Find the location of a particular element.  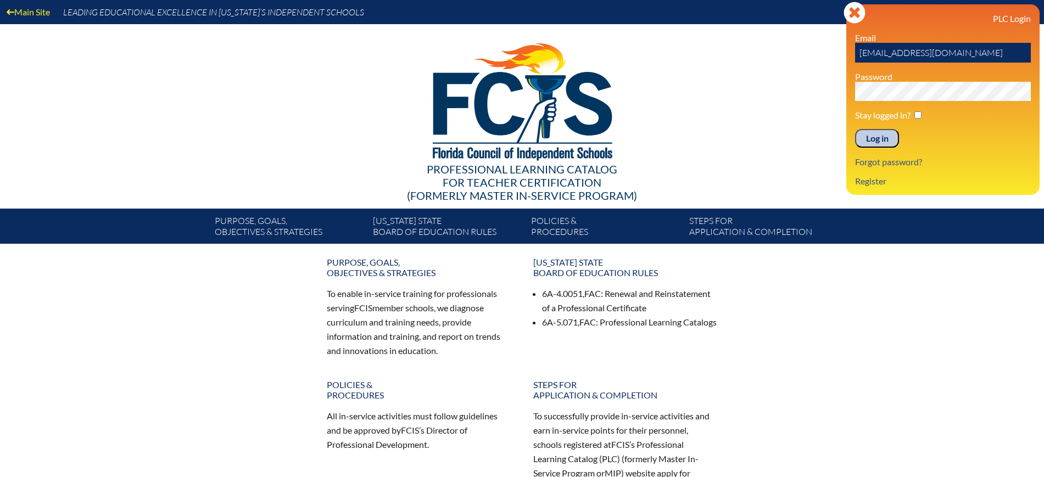

input: Log in is located at coordinates (877, 138).